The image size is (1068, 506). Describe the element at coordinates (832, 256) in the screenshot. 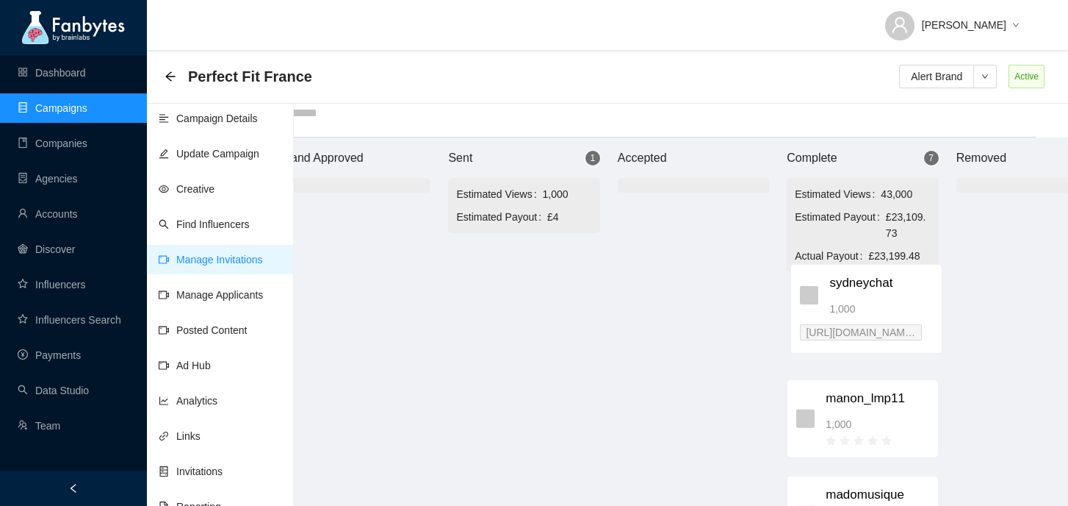

I see `span: Actual Payout` at that location.